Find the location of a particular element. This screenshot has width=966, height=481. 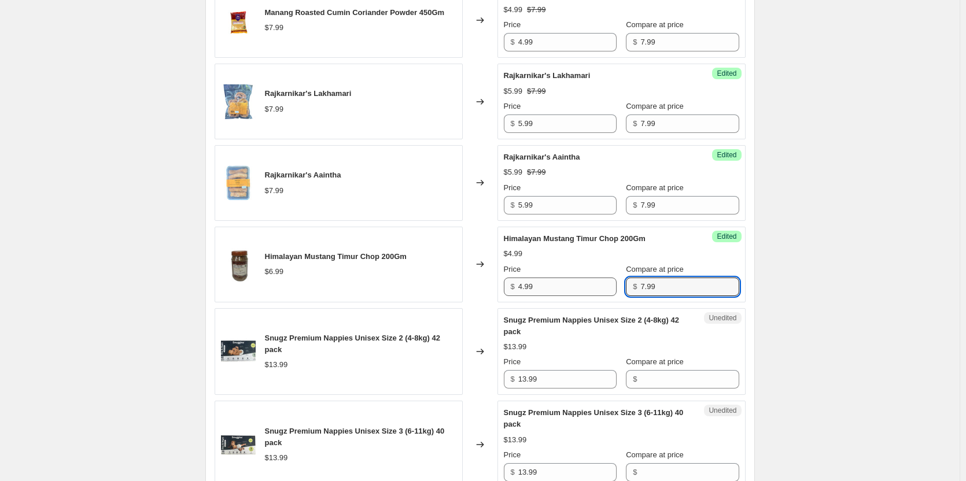

img: 0_060ace98-2049-4ad7-b781-983ce7501dd4_80x.jpg is located at coordinates (238, 264).